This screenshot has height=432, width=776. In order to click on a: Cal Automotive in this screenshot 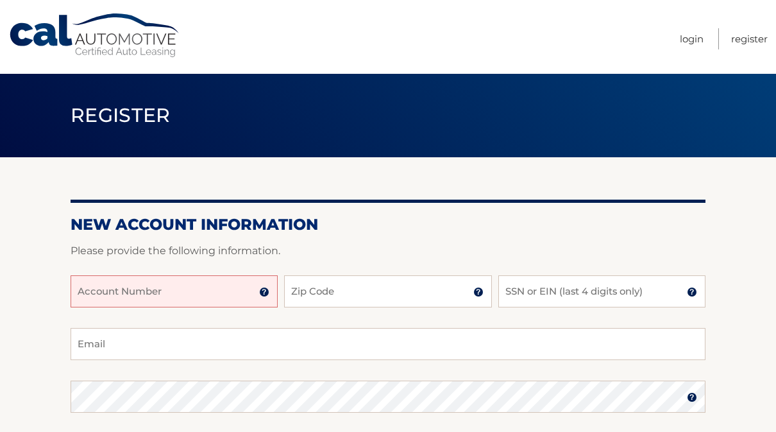, I will do `click(95, 35)`.